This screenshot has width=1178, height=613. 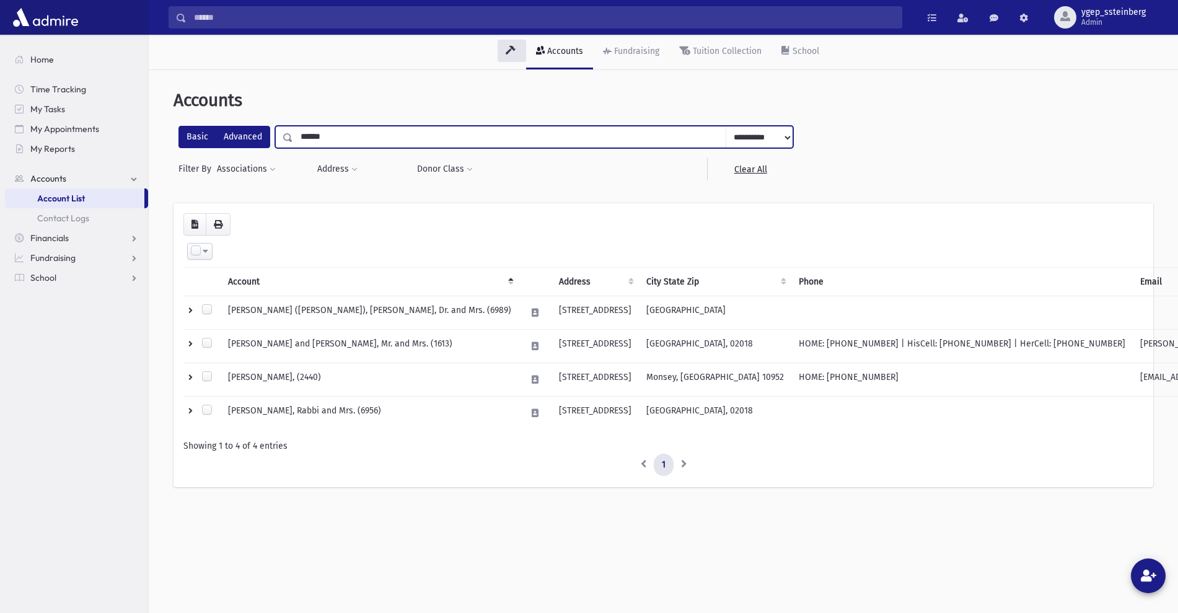 I want to click on a: 1, so click(x=664, y=465).